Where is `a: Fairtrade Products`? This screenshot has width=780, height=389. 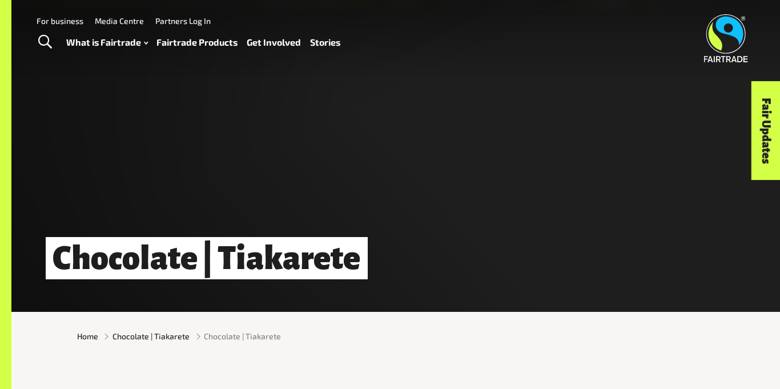
a: Fairtrade Products is located at coordinates (197, 42).